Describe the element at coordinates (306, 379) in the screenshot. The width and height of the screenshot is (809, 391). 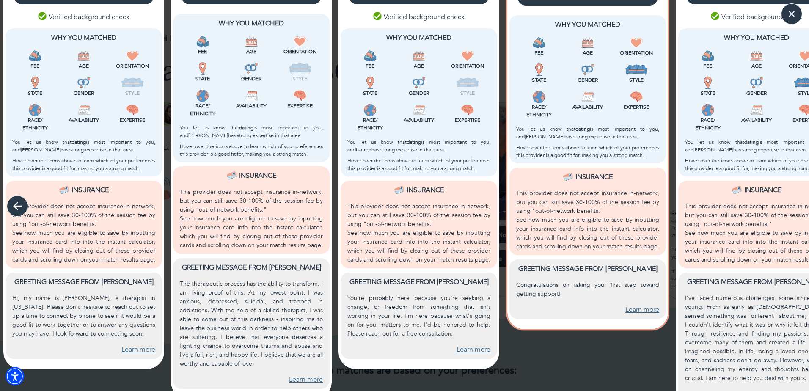
I see `a: Learn more` at that location.